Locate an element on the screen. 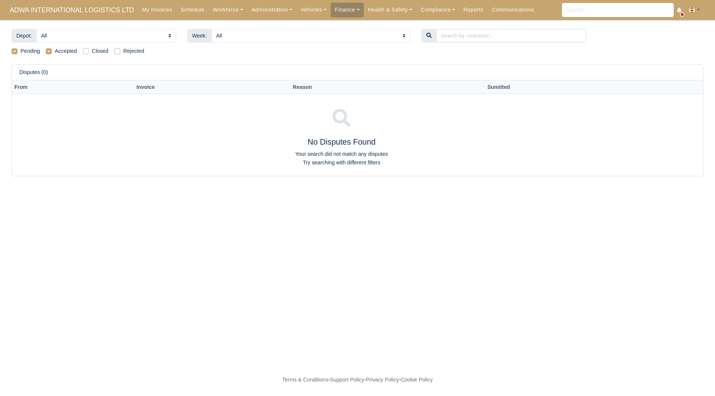  th: From is located at coordinates (73, 87).